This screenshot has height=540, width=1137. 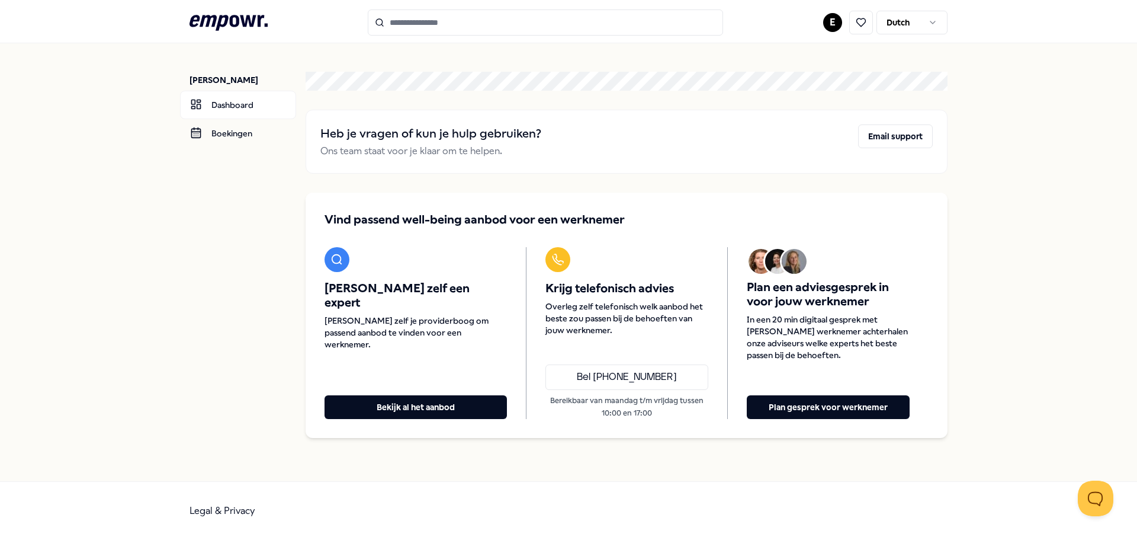 I want to click on span: Plan een adviesgesprek in voor jouw werknemer, so click(x=828, y=294).